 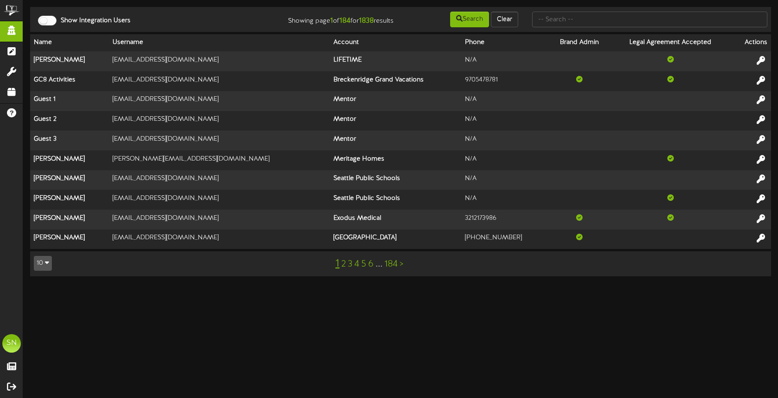 I want to click on a: 2, so click(x=344, y=264).